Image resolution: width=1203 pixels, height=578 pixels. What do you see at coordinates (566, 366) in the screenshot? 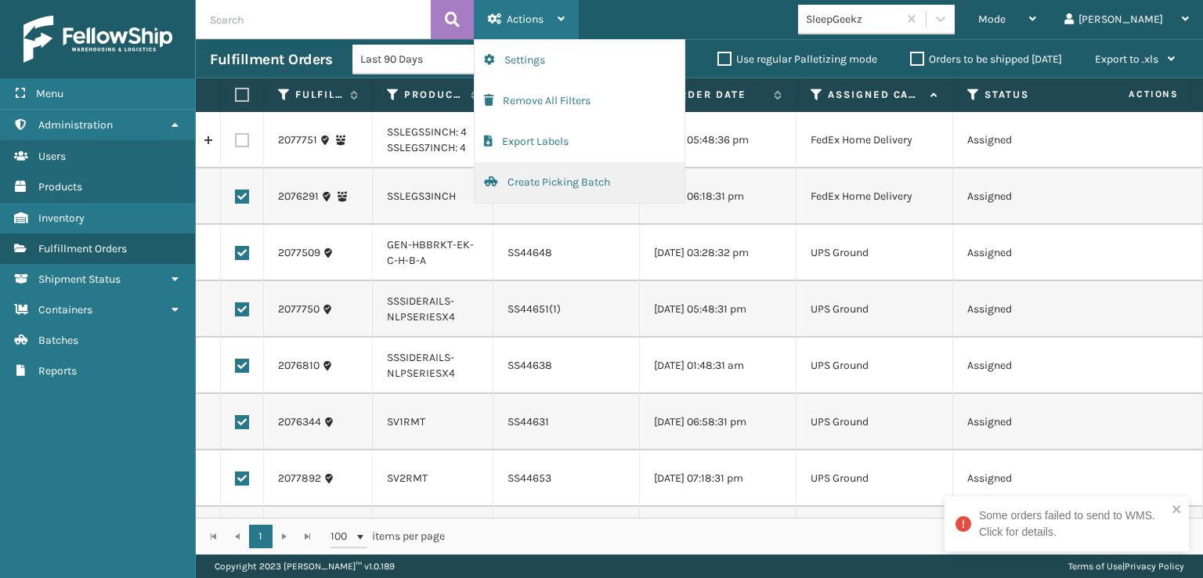
I see `td: SS44638` at bounding box center [566, 366].